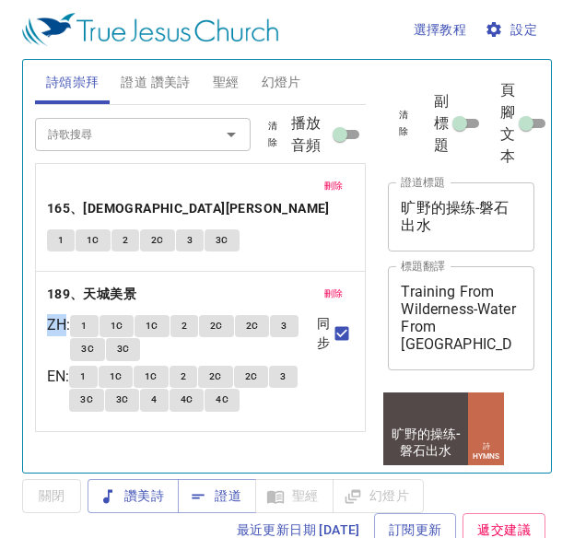 This screenshot has height=538, width=574. I want to click on button: 證道, so click(217, 496).